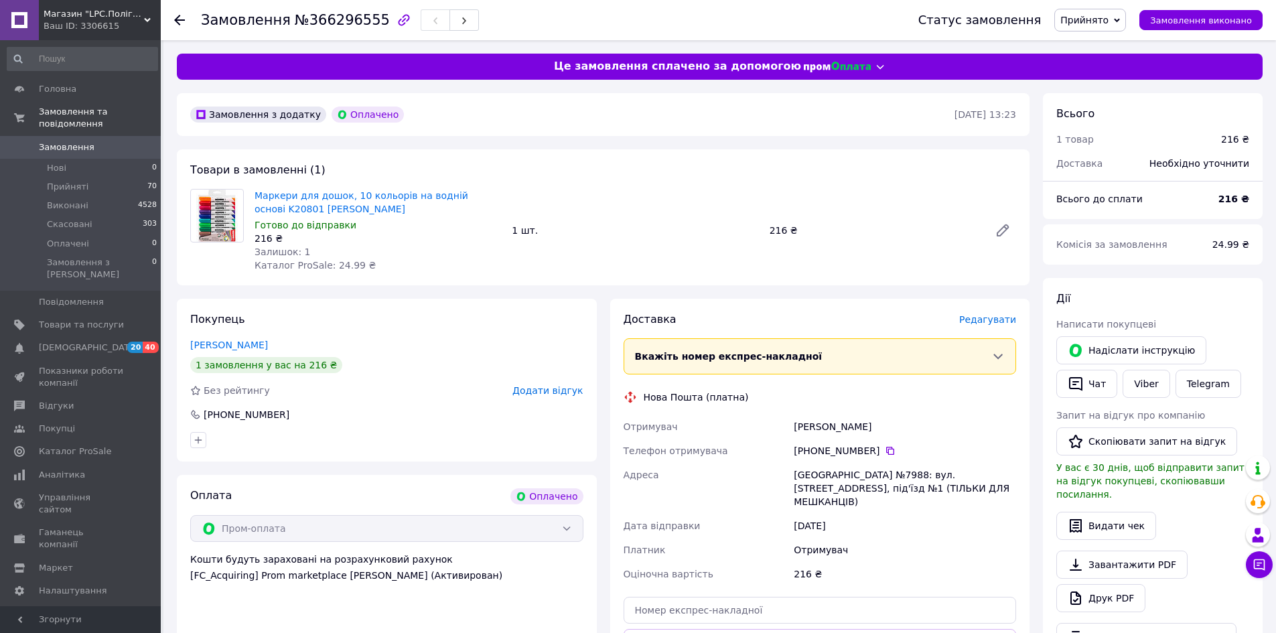  I want to click on span: 40, so click(150, 347).